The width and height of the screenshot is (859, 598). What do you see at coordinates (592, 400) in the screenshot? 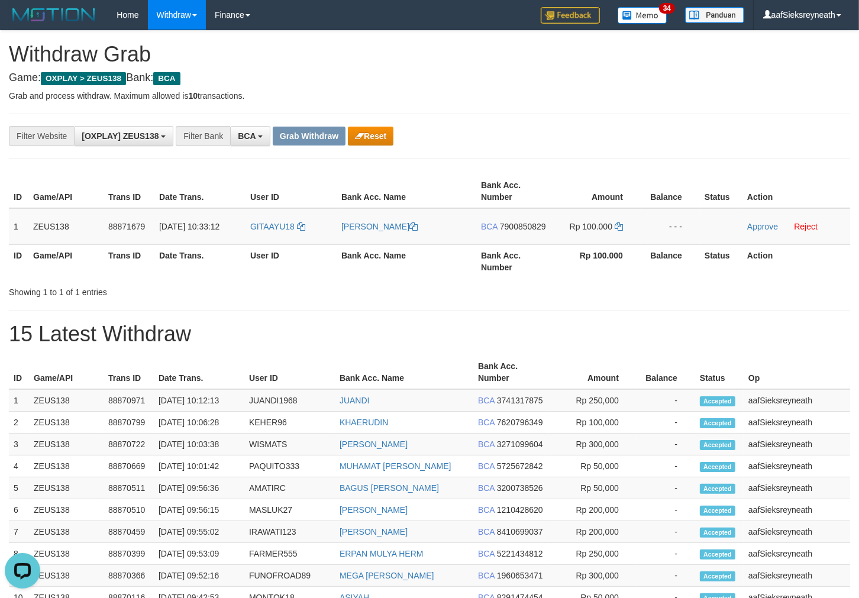
I see `td: Rp 250,000` at bounding box center [592, 400].